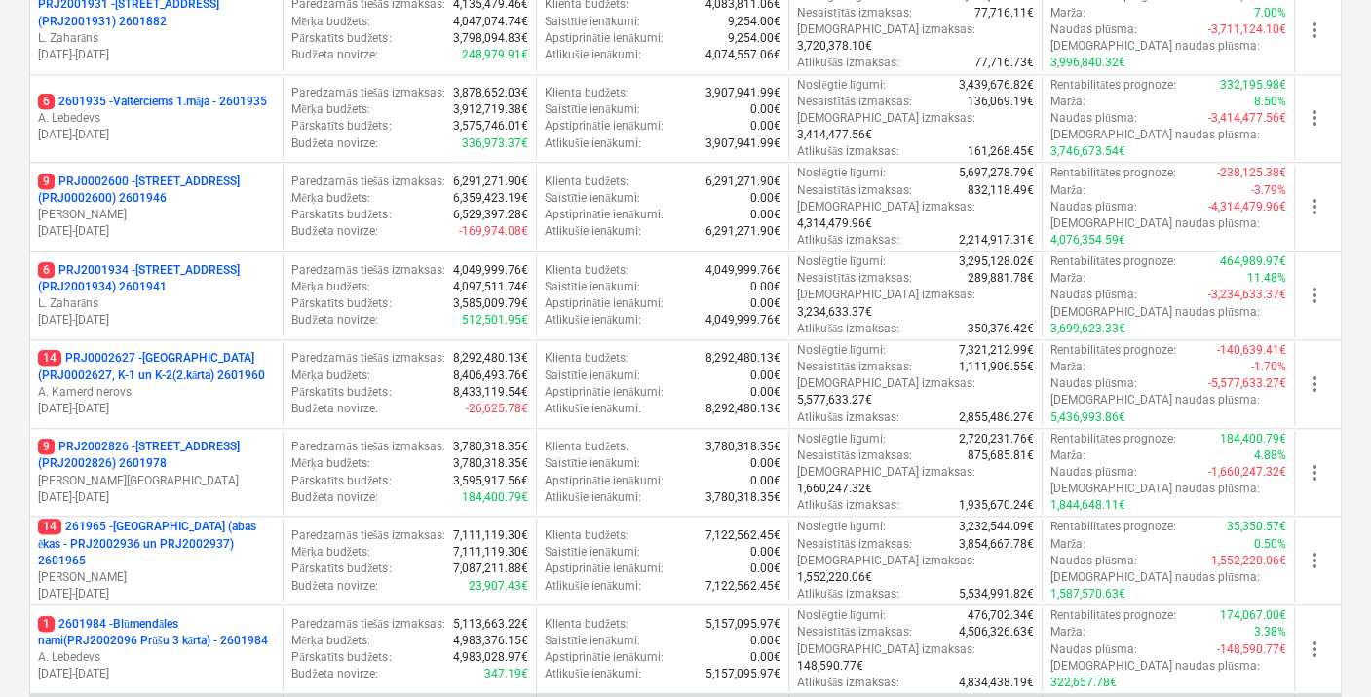  Describe the element at coordinates (1000, 151) in the screenshot. I see `p: 161,268.45€` at that location.